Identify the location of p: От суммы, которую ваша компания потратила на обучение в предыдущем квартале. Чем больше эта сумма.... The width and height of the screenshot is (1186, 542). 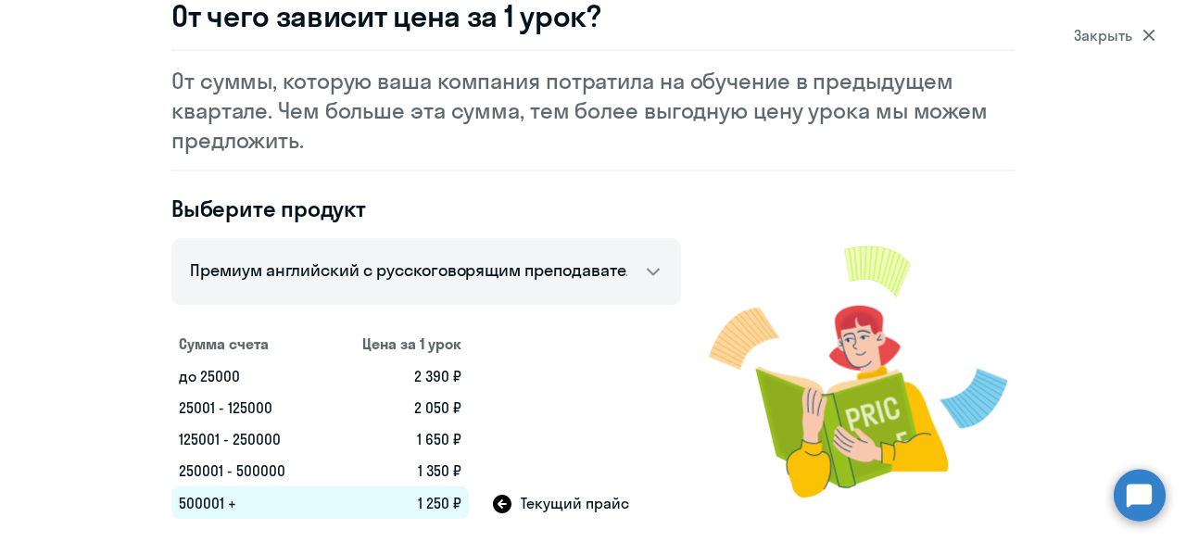
(593, 110).